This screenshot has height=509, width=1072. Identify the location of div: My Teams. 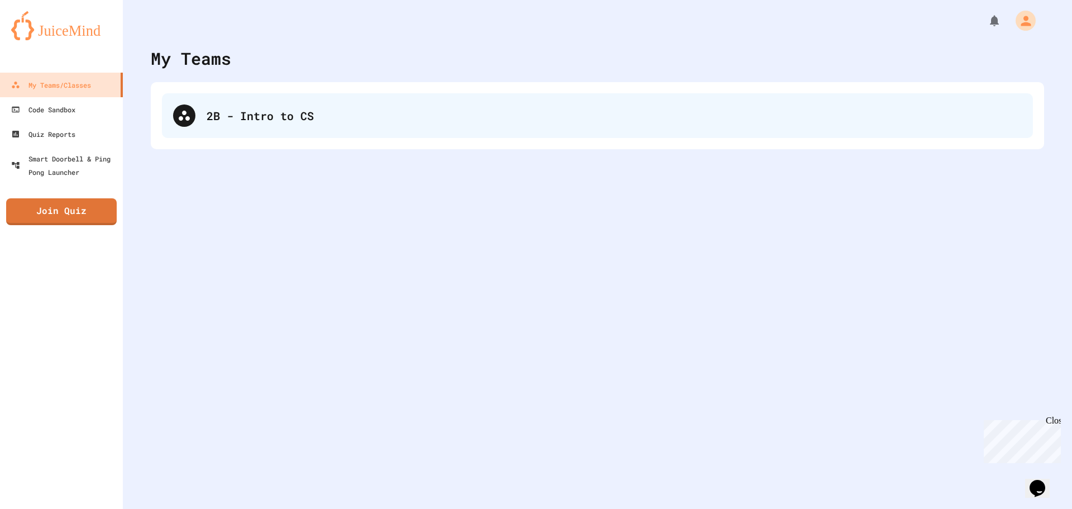
(191, 58).